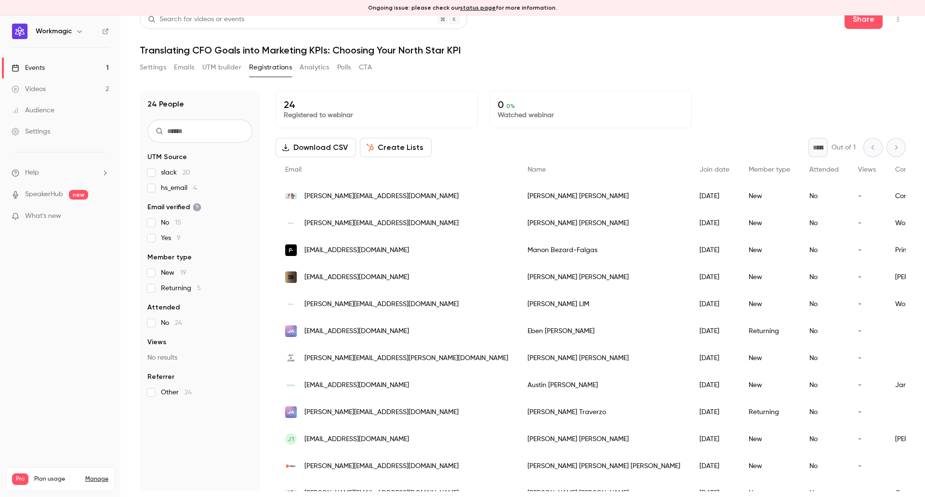 The width and height of the screenshot is (925, 497). What do you see at coordinates (291, 304) in the screenshot?
I see `img: workmagic.io` at bounding box center [291, 304].